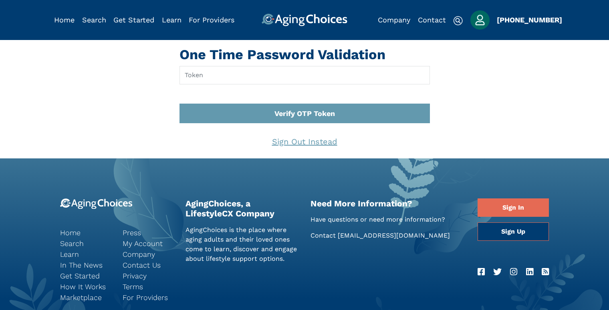 This screenshot has height=310, width=609. What do you see at coordinates (458, 21) in the screenshot?
I see `img: search-icon.svg` at bounding box center [458, 21].